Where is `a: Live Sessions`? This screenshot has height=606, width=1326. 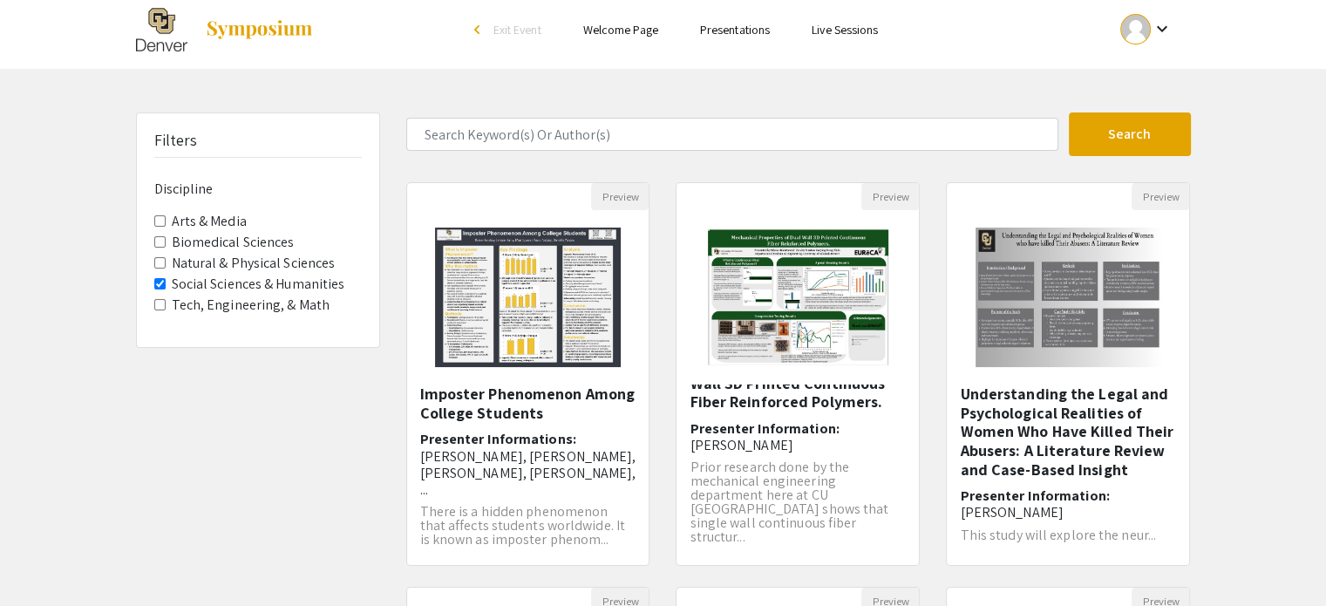
a: Live Sessions is located at coordinates (845, 30).